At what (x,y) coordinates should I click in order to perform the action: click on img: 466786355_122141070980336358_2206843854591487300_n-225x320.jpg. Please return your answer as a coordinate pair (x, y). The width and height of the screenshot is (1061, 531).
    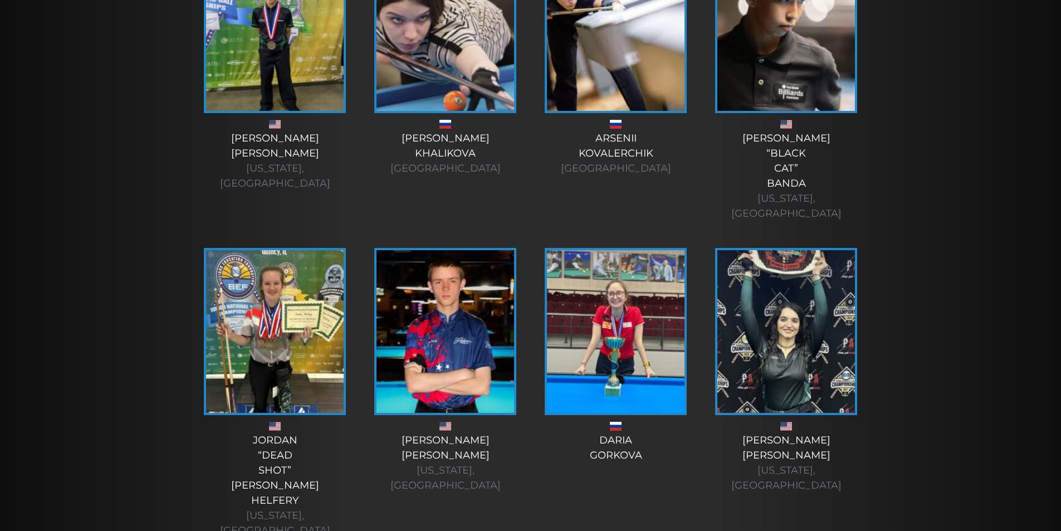
    Looking at the image, I should click on (445, 331).